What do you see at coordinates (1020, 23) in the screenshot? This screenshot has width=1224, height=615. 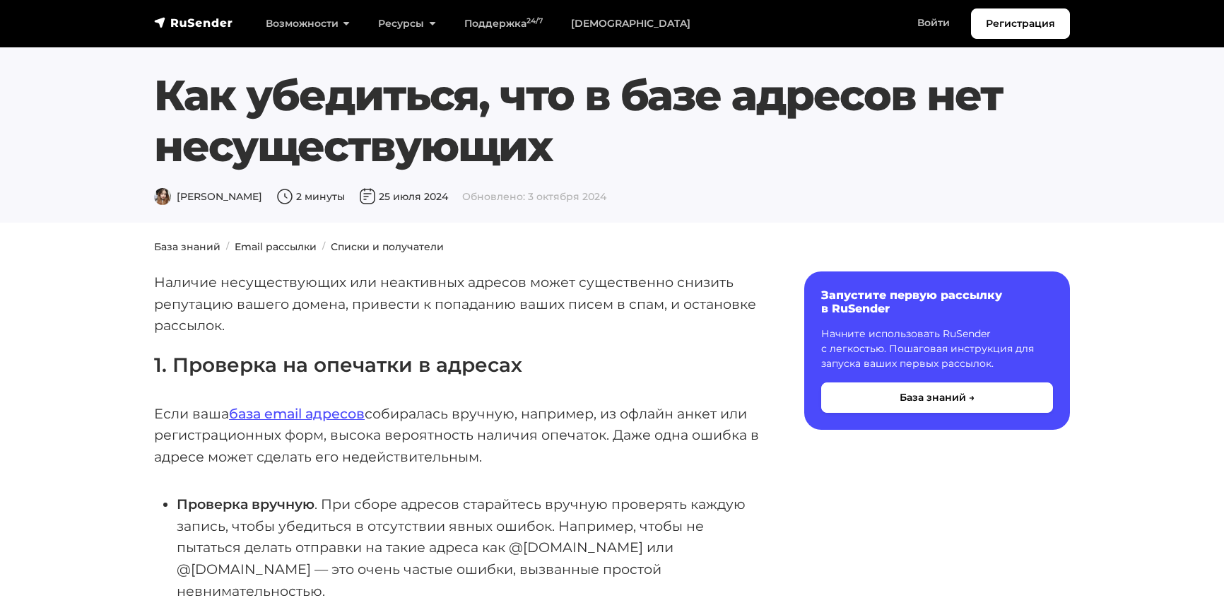 I see `a: Регистрация` at bounding box center [1020, 23].